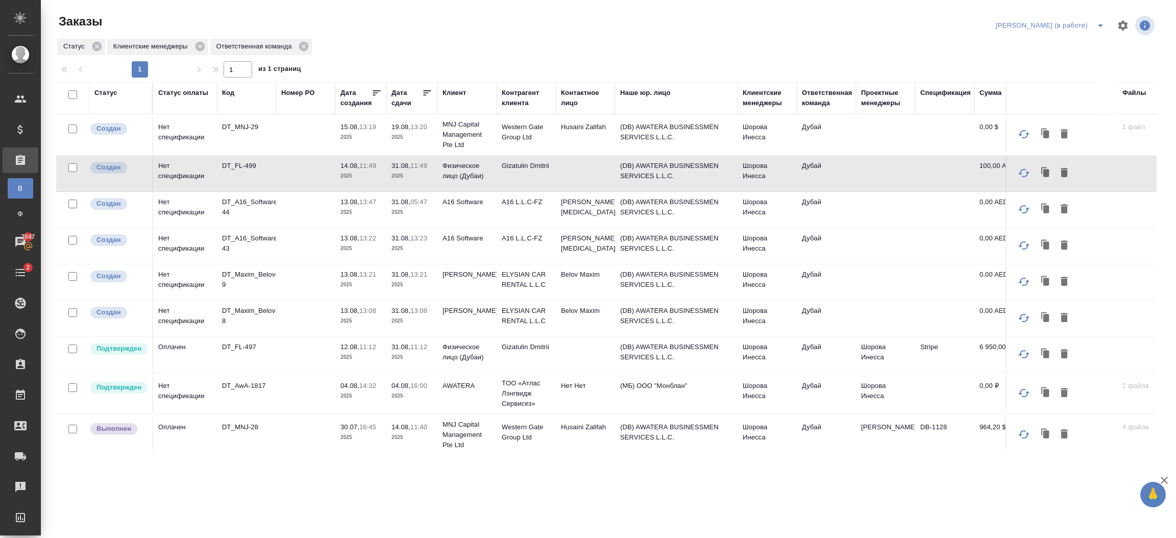 The image size is (1176, 538). I want to click on td: Нет Нет, so click(585, 393).